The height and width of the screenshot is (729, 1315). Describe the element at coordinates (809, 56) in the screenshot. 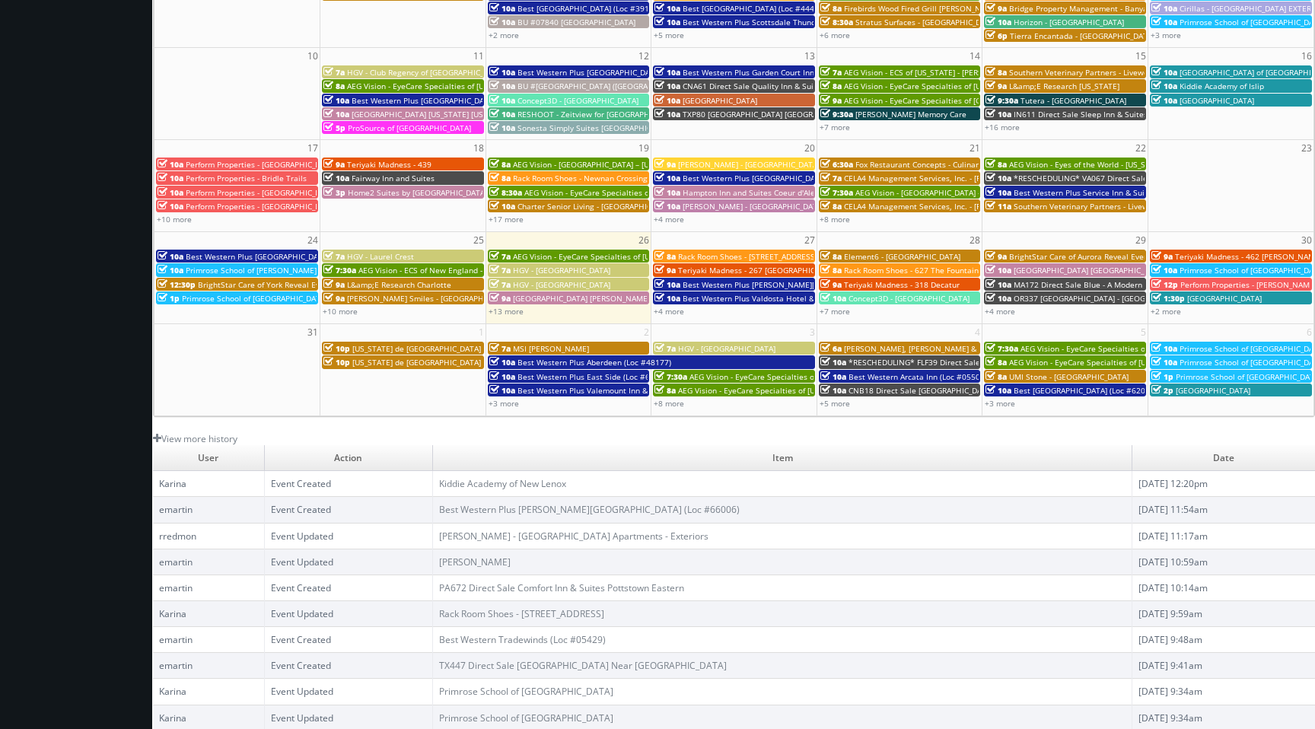

I see `span: 13` at that location.